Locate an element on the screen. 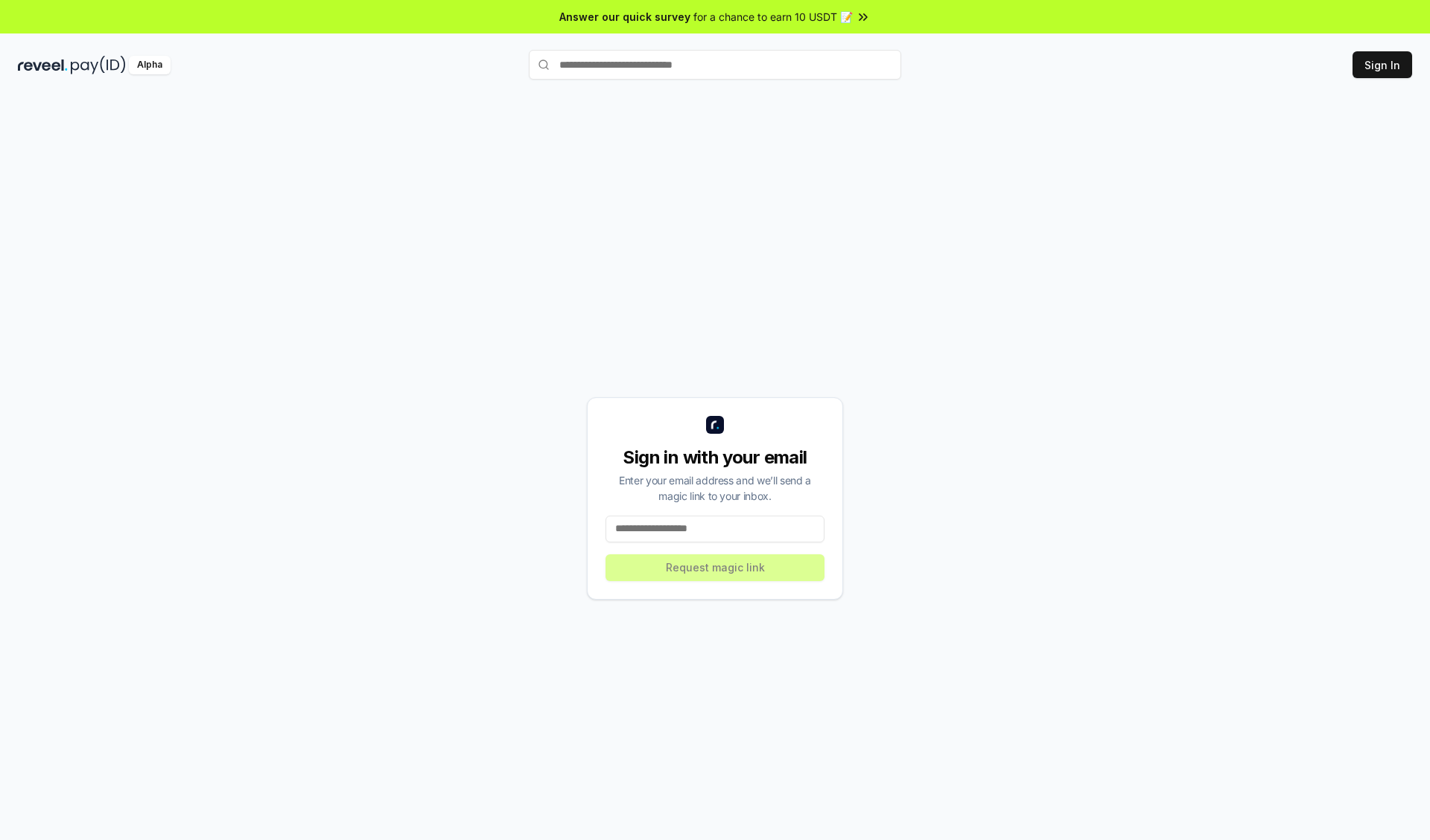  div: Enter your email address and we’ll send a magic link to your inbox. is located at coordinates (715, 488).